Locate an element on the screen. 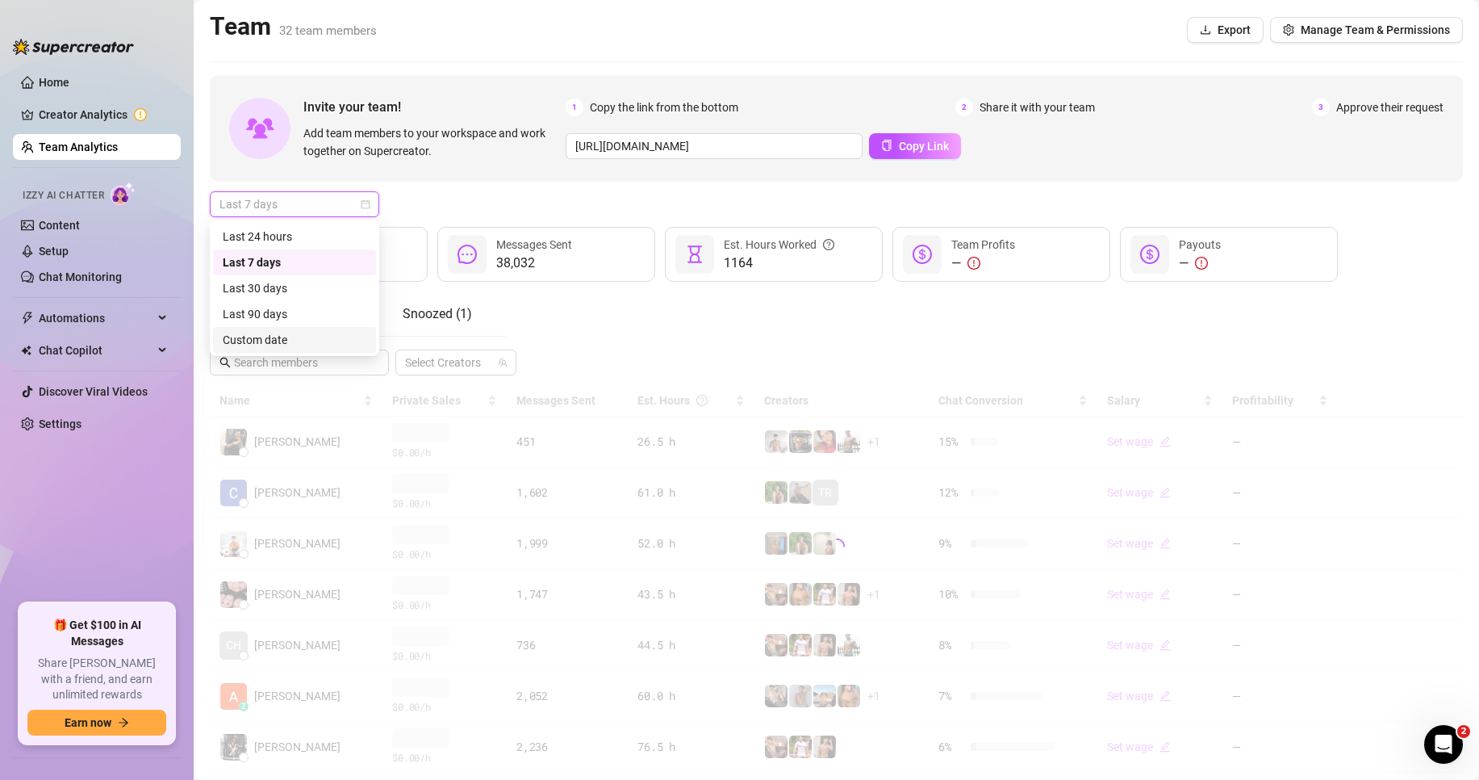  span: team is located at coordinates (503, 362).